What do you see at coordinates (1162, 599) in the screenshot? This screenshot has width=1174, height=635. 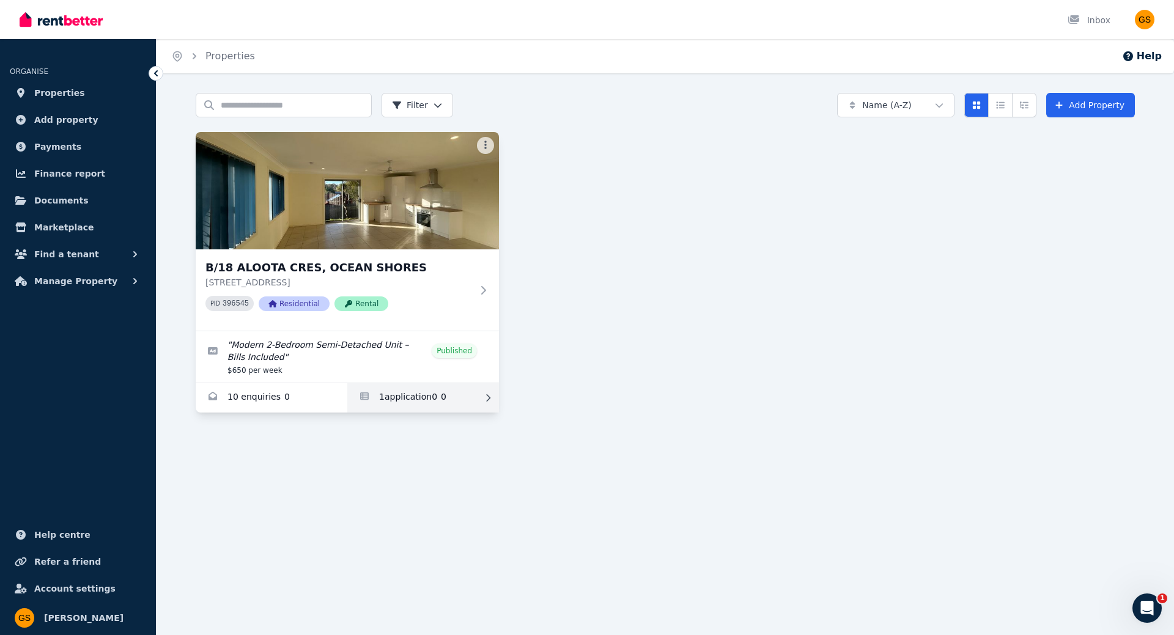 I see `span: 1` at bounding box center [1162, 599].